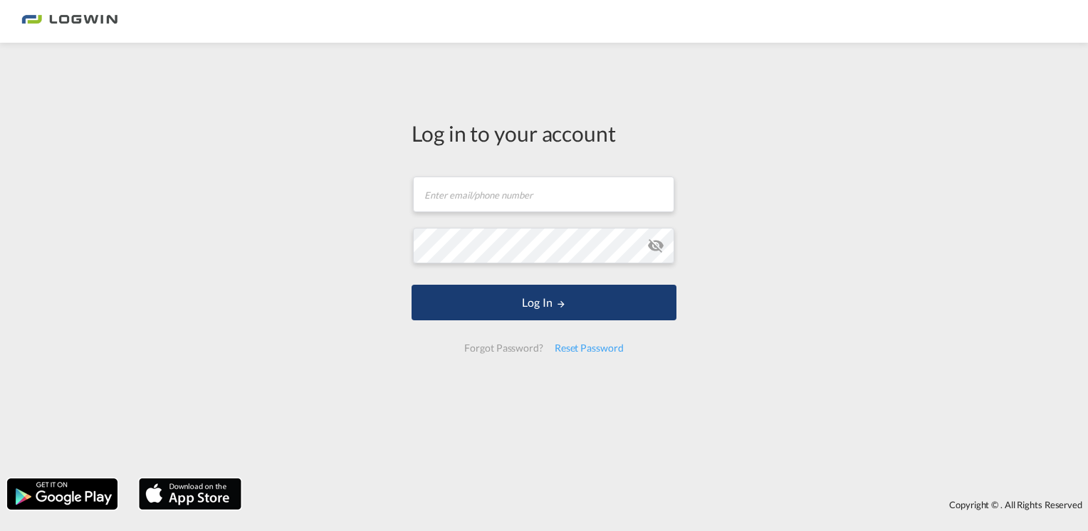 The width and height of the screenshot is (1088, 531). I want to click on img: apple.png, so click(190, 494).